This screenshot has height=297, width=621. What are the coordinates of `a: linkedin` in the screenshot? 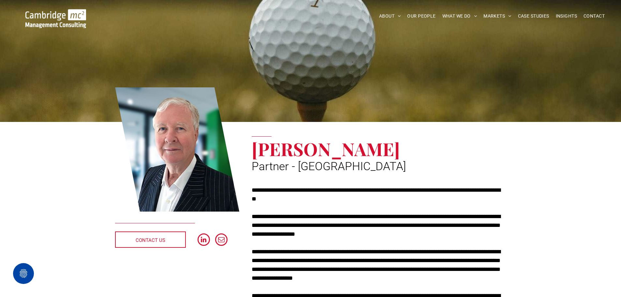 It's located at (204, 240).